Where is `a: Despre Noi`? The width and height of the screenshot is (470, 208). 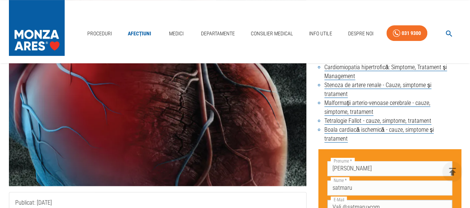
a: Despre Noi is located at coordinates (360, 33).